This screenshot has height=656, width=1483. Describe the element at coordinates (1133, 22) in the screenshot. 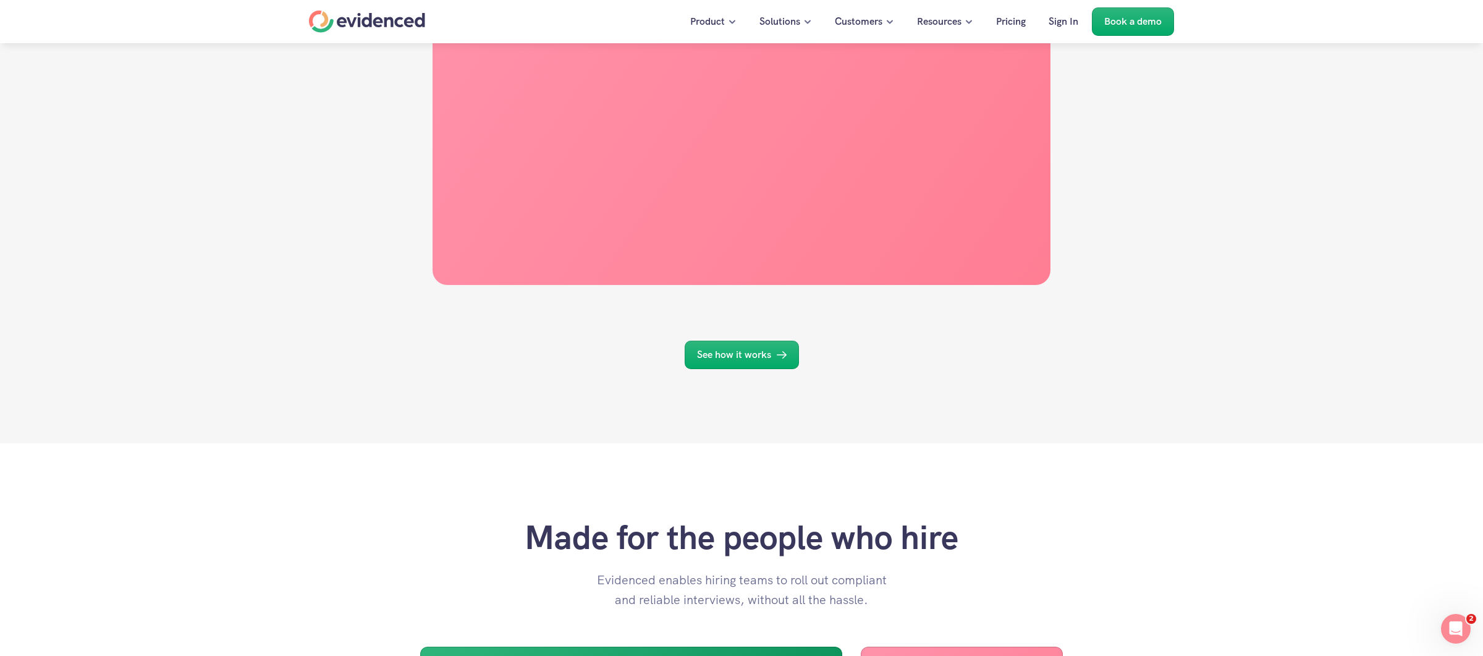

I see `a: Book a demo` at that location.